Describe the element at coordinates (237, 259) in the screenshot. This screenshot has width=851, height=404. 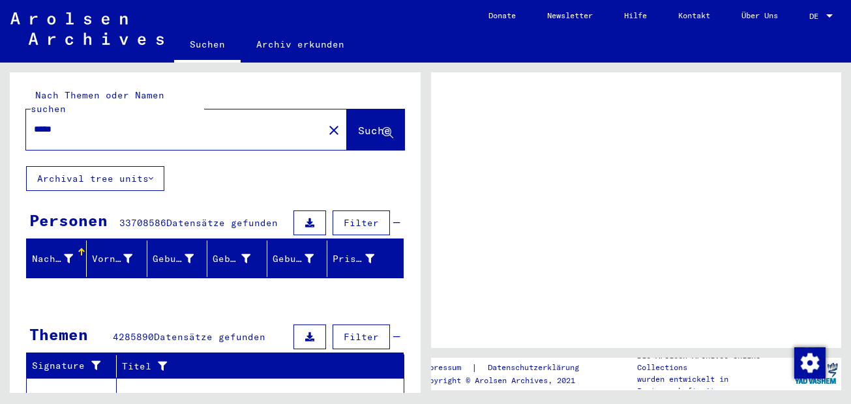
I see `mat-header-cell: Geburt‏` at that location.